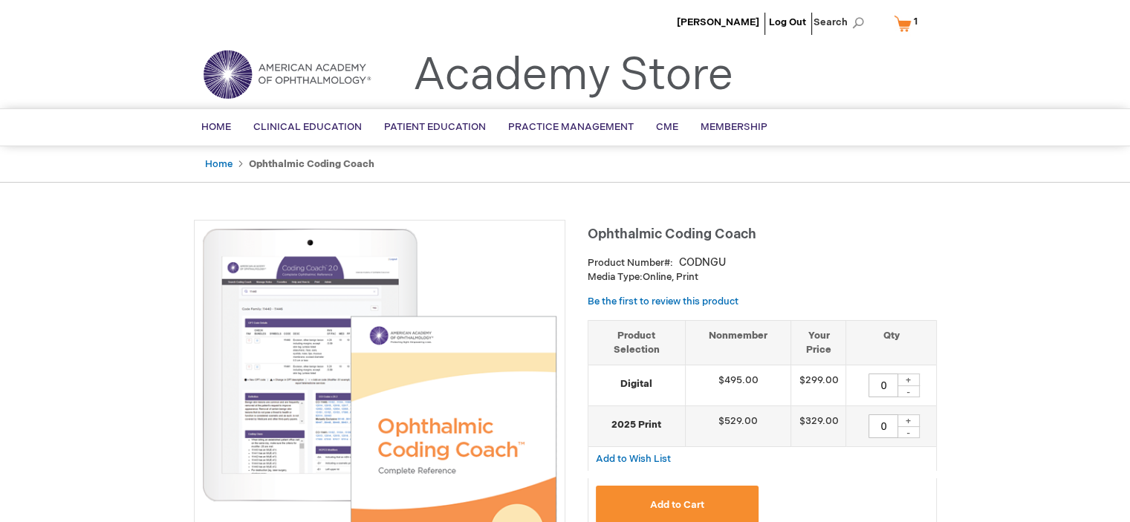 The width and height of the screenshot is (1130, 522). What do you see at coordinates (637, 384) in the screenshot?
I see `strong: Digital` at bounding box center [637, 384].